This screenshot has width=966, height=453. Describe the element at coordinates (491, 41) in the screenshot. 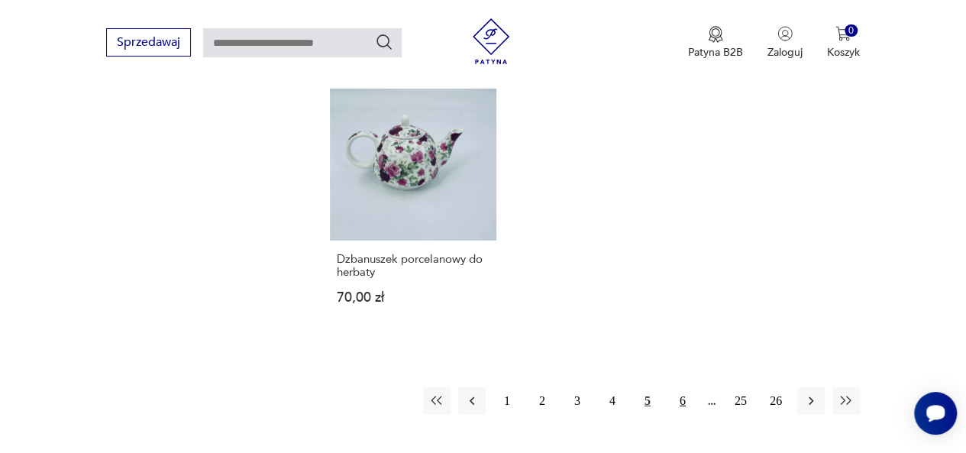

I see `img: Patyna - sklep z meblami i dekoracjami vintage` at that location.